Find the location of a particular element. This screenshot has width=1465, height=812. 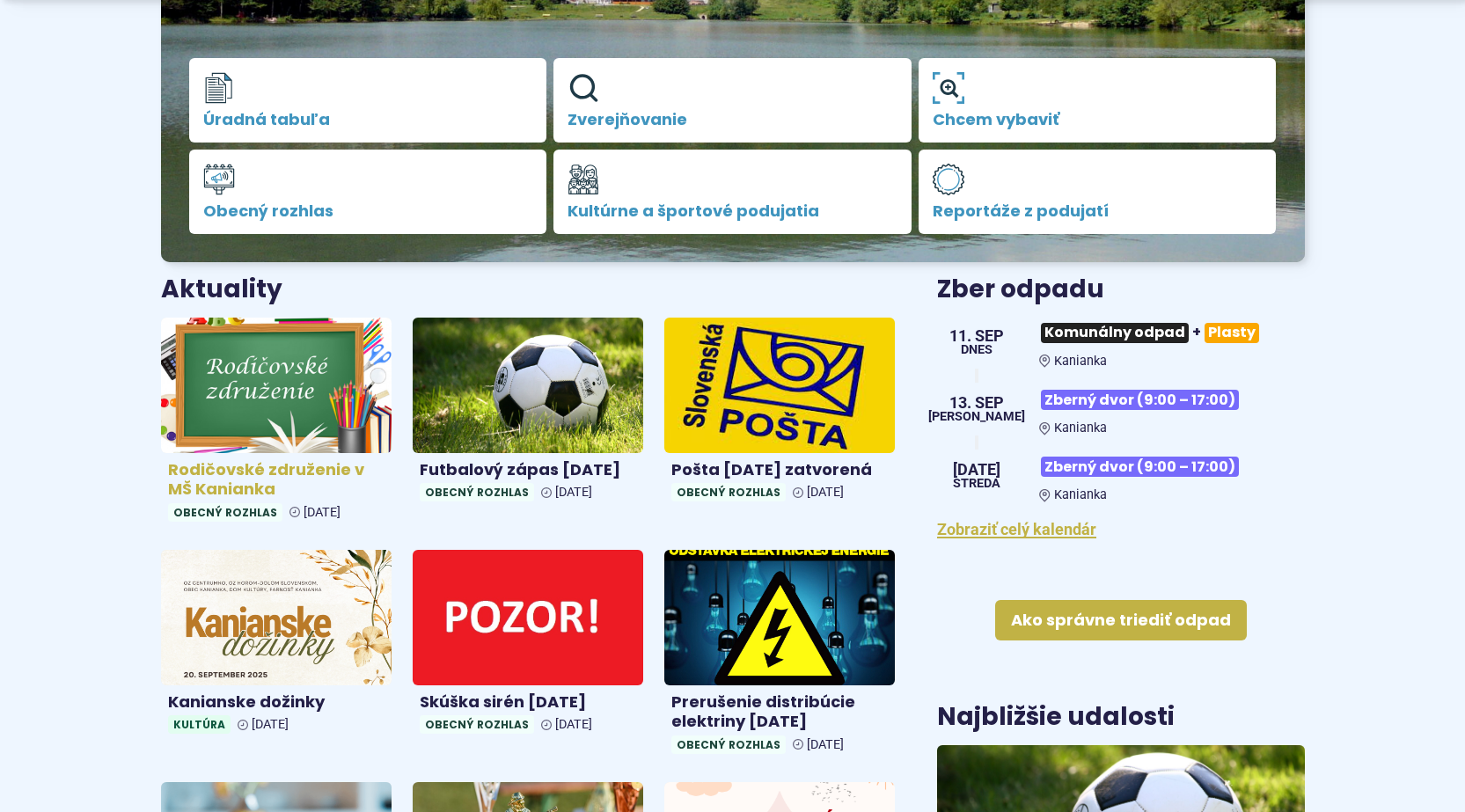

a: Úradná tabuľa is located at coordinates (368, 100).